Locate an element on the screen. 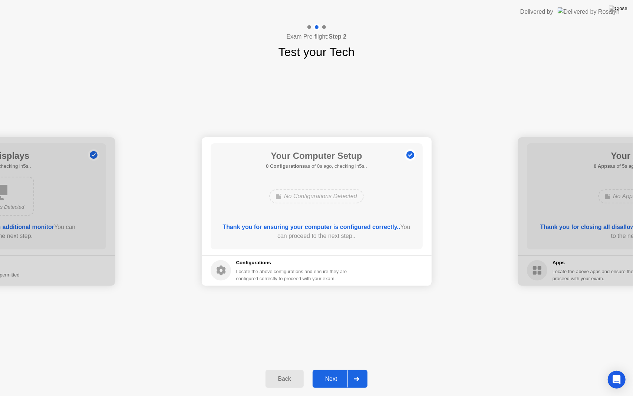 The image size is (633, 396). h1: Your Computer Setup is located at coordinates (316, 156).